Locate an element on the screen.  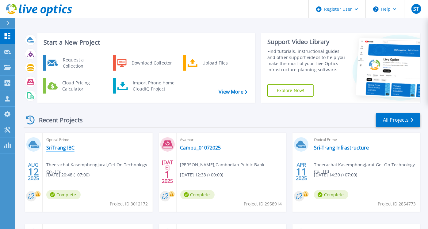
a: Explore Now! is located at coordinates (290, 91).